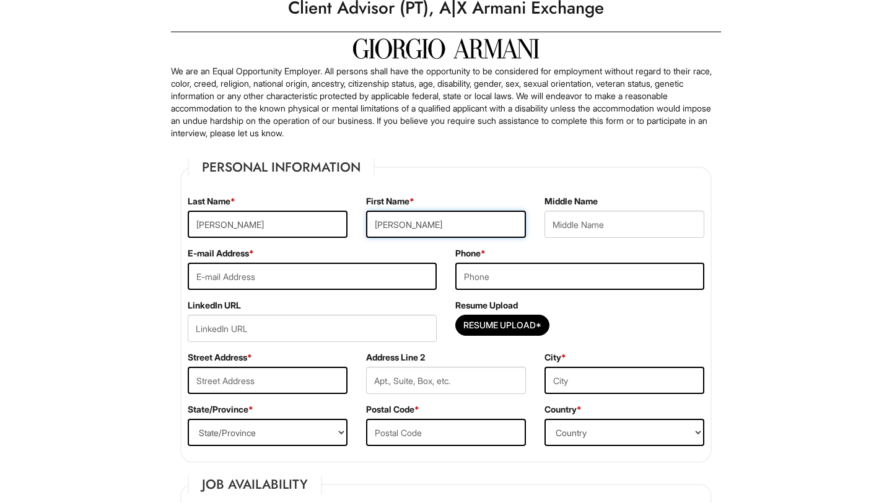  What do you see at coordinates (214, 306) in the screenshot?
I see `label: LinkedIn URL` at bounding box center [214, 306].